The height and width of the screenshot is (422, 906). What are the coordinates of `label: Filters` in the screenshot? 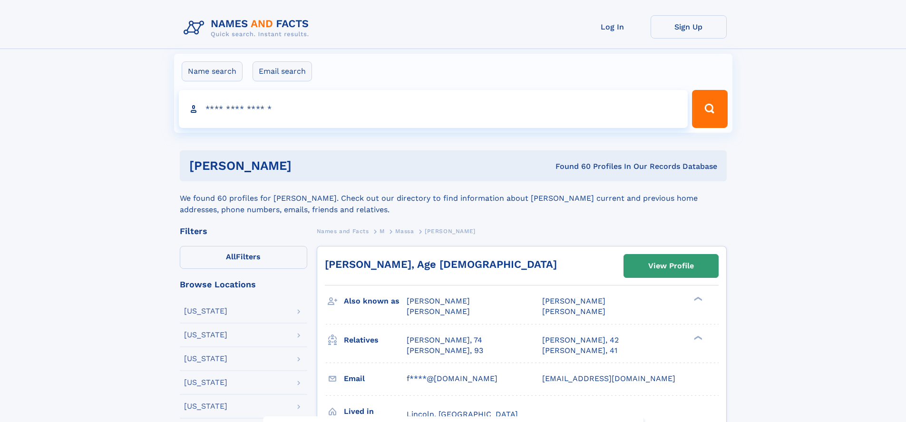 It's located at (243, 257).